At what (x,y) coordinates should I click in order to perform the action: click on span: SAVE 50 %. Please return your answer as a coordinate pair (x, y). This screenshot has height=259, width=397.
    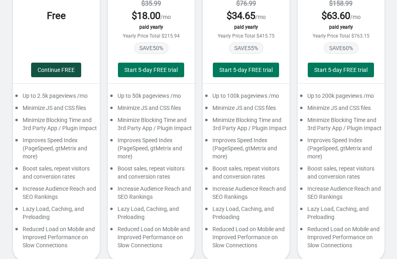
    Looking at the image, I should click on (151, 48).